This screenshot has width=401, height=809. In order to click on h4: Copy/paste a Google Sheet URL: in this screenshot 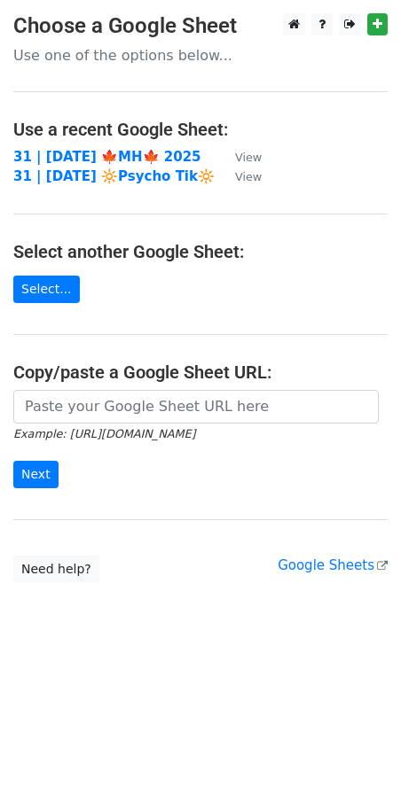, I will do `click(200, 372)`.